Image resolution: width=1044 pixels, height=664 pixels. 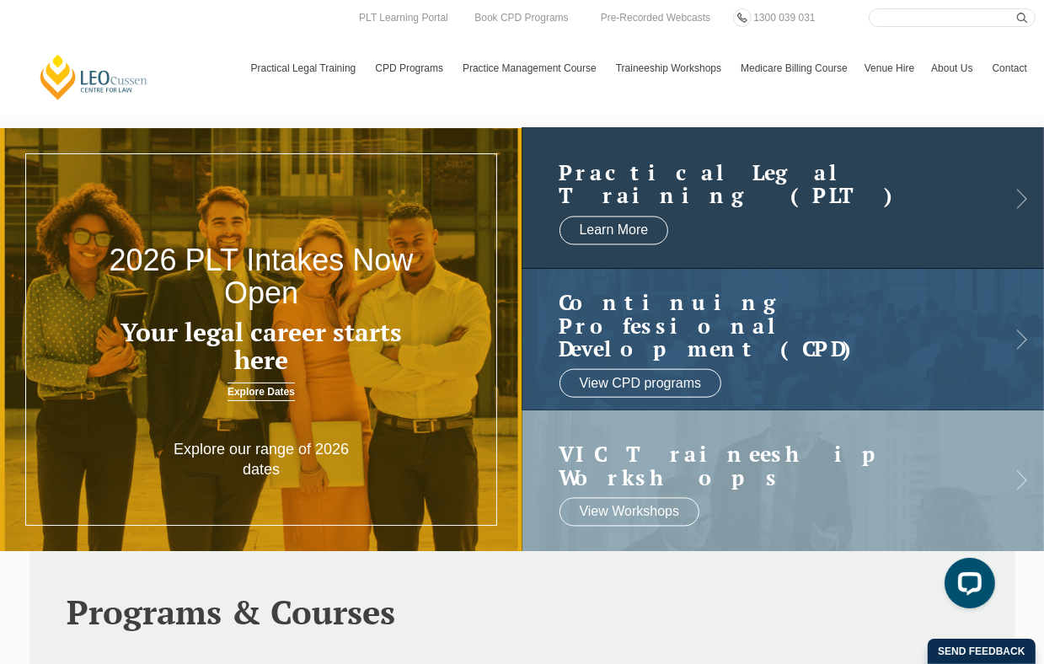 I want to click on a: Practical LegalTraining (PLT), so click(x=767, y=184).